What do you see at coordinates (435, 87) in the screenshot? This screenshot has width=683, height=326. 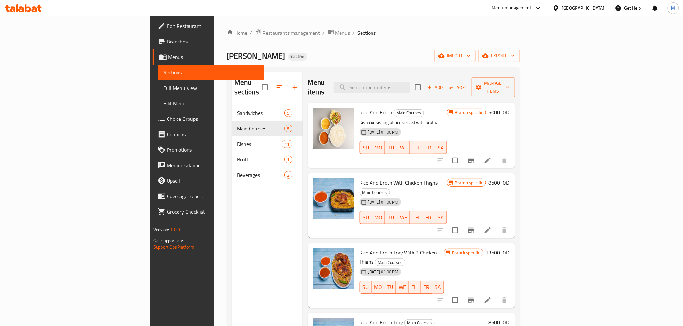 I see `span: Add item` at bounding box center [435, 87].